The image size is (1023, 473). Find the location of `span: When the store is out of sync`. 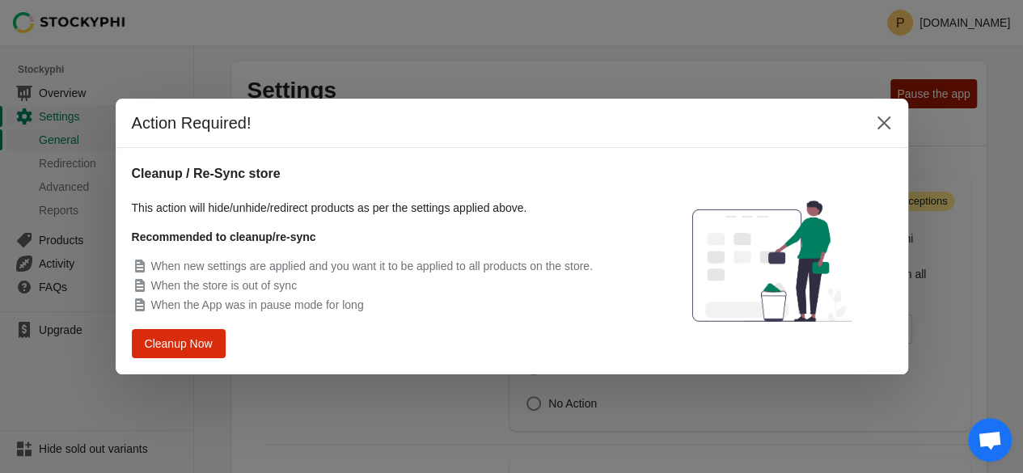

span: When the store is out of sync is located at coordinates (224, 286).